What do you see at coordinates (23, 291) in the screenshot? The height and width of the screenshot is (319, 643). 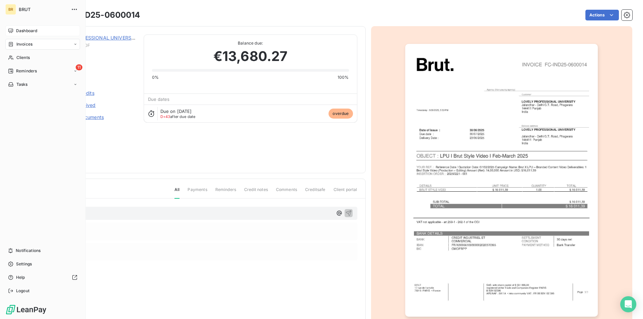 I see `span: Logout` at bounding box center [23, 291].